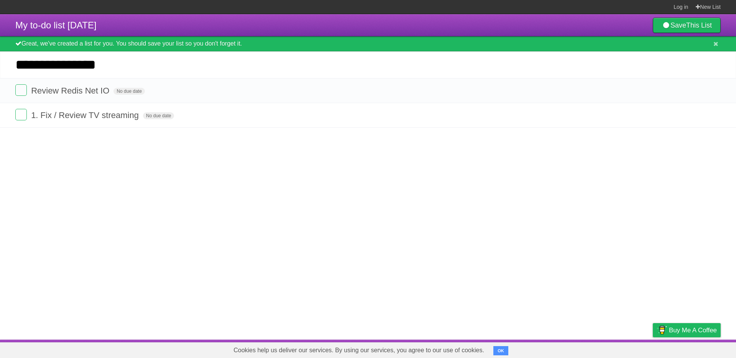  I want to click on b: This List, so click(699, 25).